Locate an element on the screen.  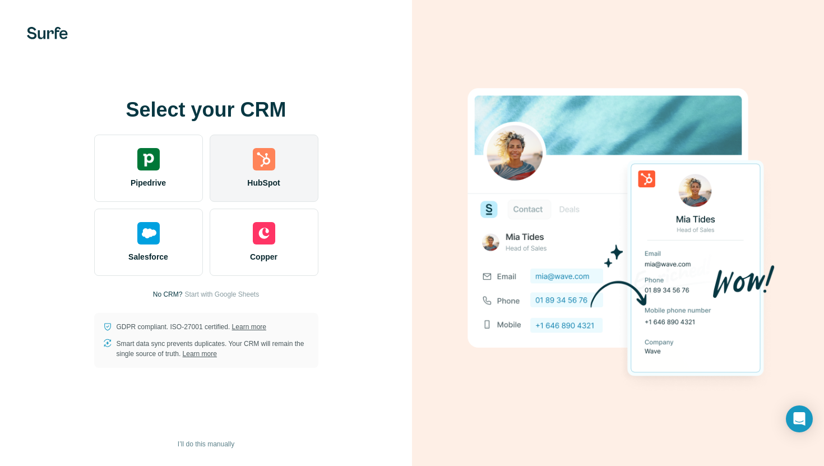
span: I’ll do this manually is located at coordinates (206, 444).